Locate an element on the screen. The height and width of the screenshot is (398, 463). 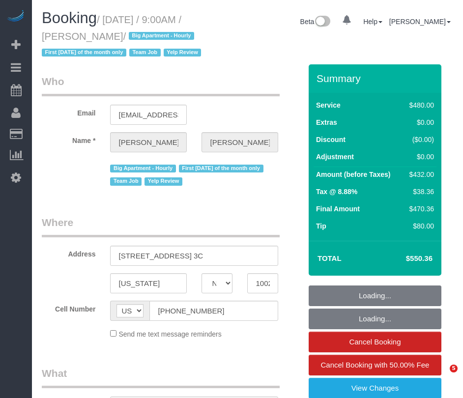
label: Final Amount is located at coordinates (337, 209).